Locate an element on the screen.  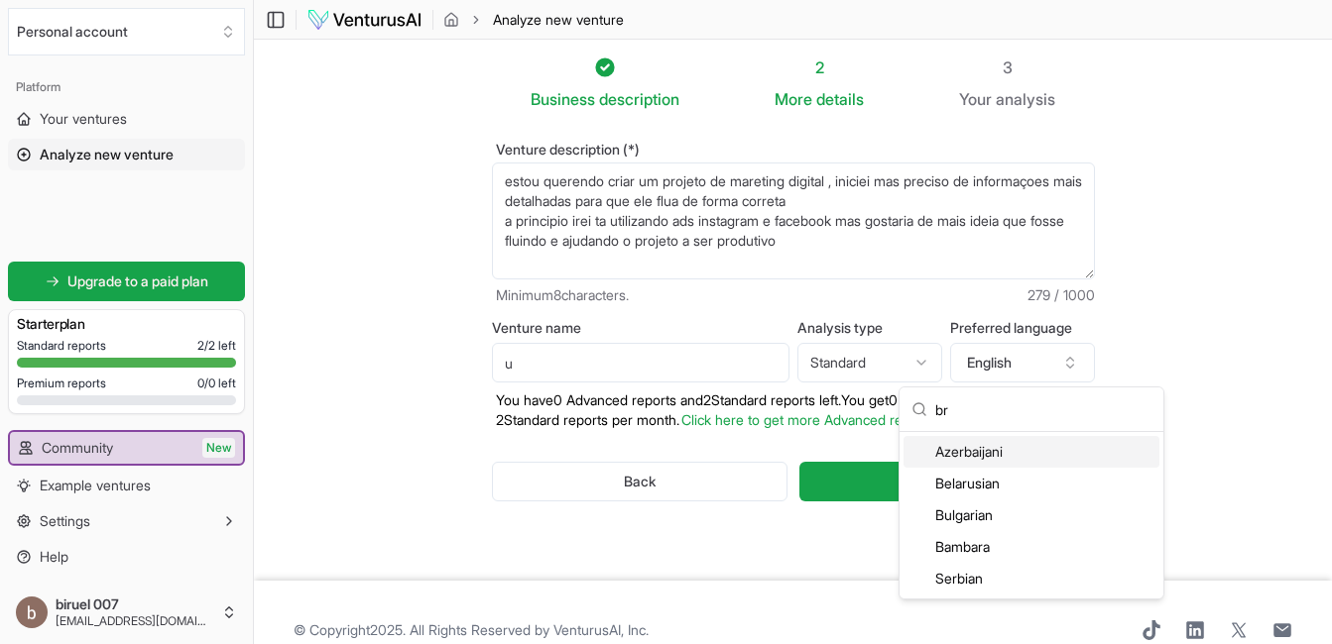
label: Preferred language is located at coordinates (1022, 328).